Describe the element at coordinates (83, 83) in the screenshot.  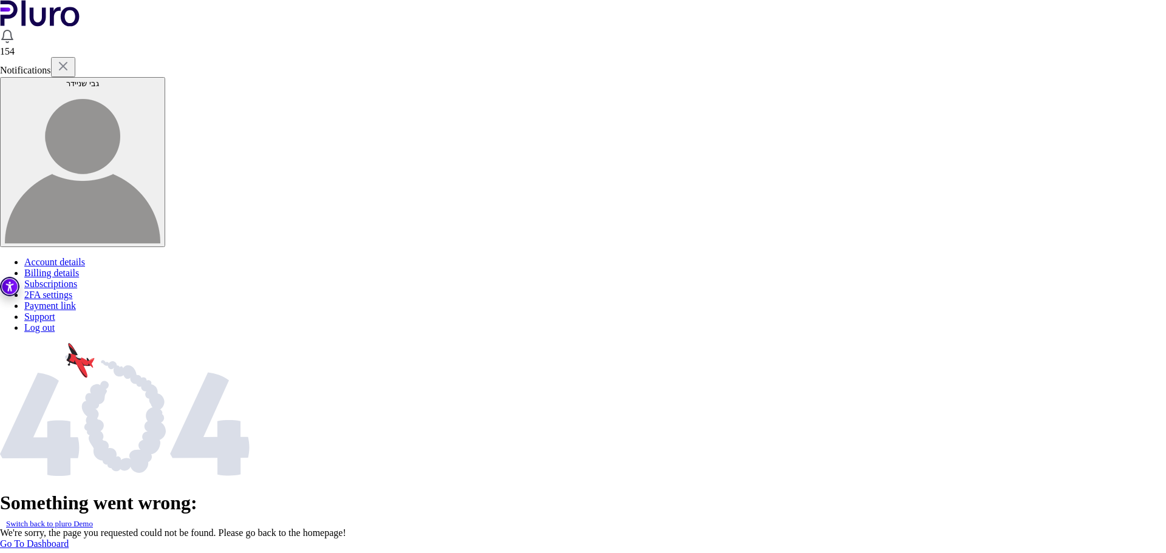
I see `div: גבי שניידר` at that location.